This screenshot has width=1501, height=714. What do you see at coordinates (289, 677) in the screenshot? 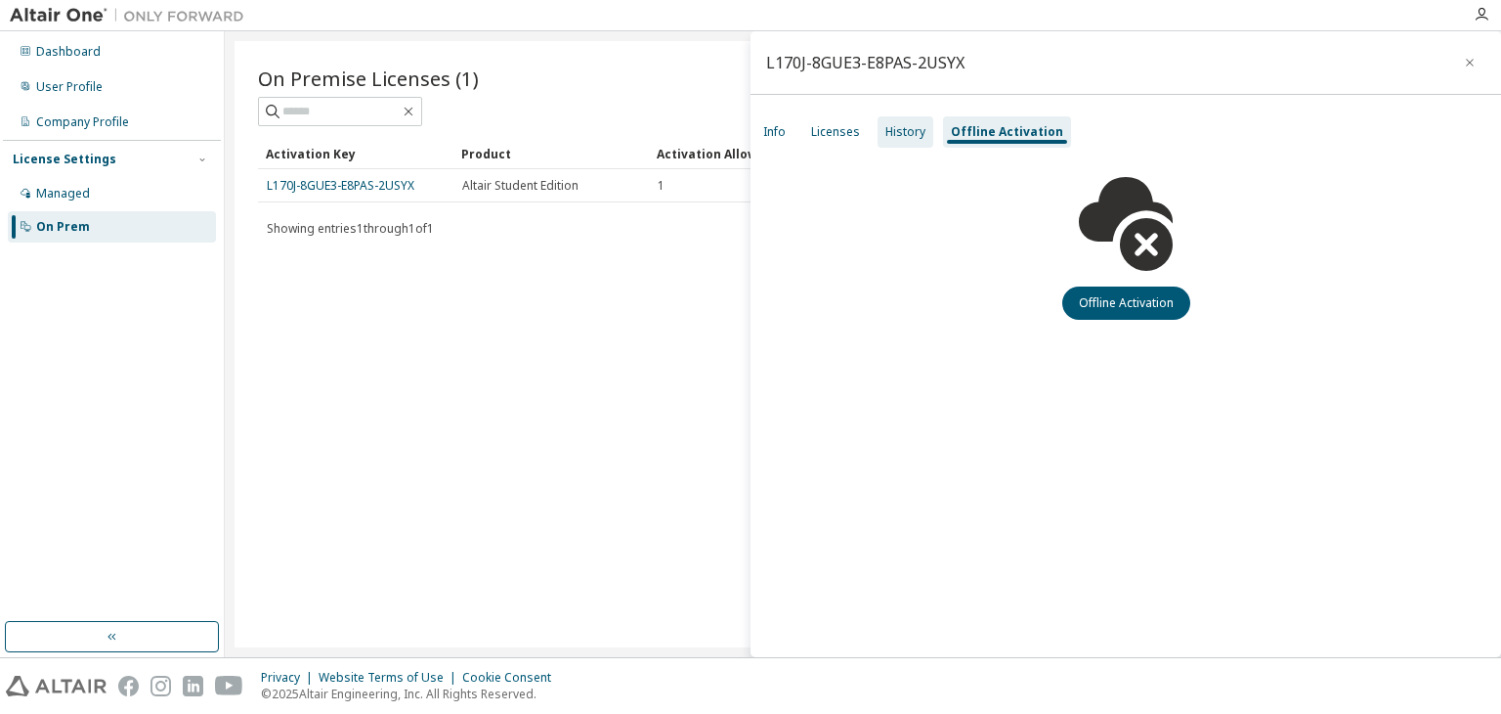
I see `div: Privacy` at bounding box center [289, 677].